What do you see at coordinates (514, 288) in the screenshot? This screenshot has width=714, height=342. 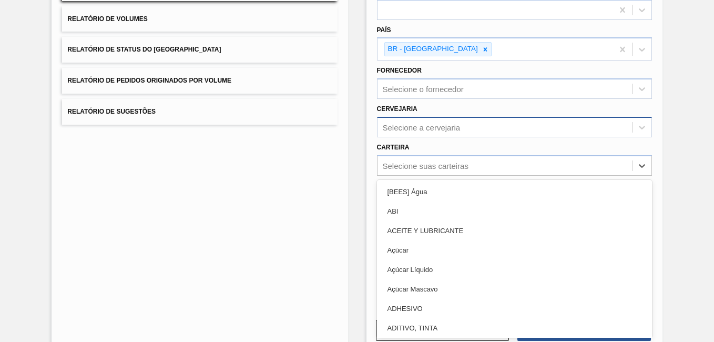 I see `div: Açúcar Mascavo` at bounding box center [514, 288].